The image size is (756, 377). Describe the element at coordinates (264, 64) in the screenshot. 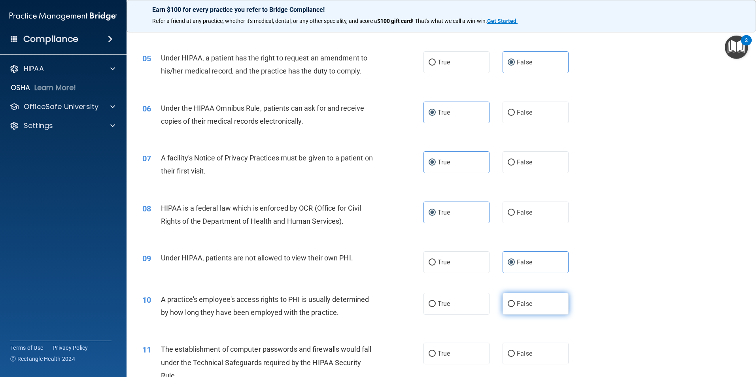

I see `span: Under HIPAA, a patient has the right to request an amendment to his/her medical record, and the p...` at that location.